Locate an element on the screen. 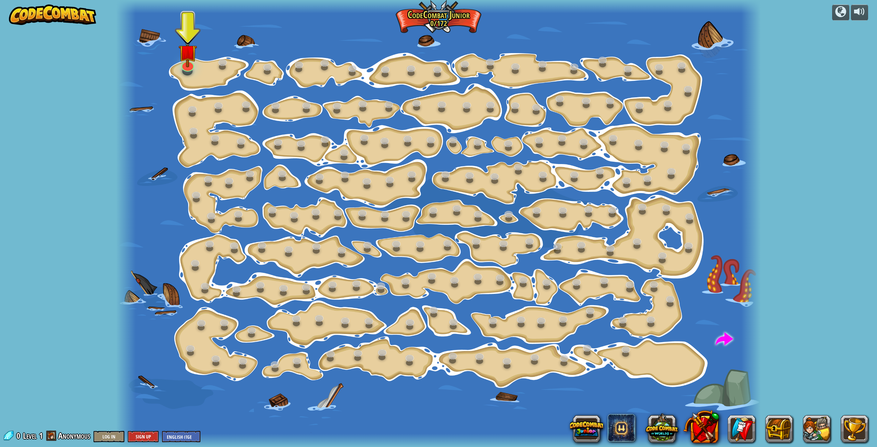  span: 0 is located at coordinates (19, 436).